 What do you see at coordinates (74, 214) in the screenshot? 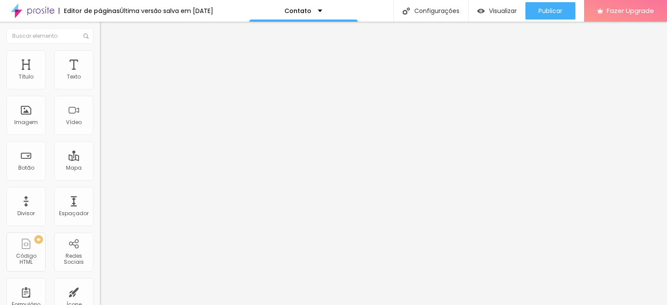
I see `div: Espaçador` at bounding box center [74, 214].